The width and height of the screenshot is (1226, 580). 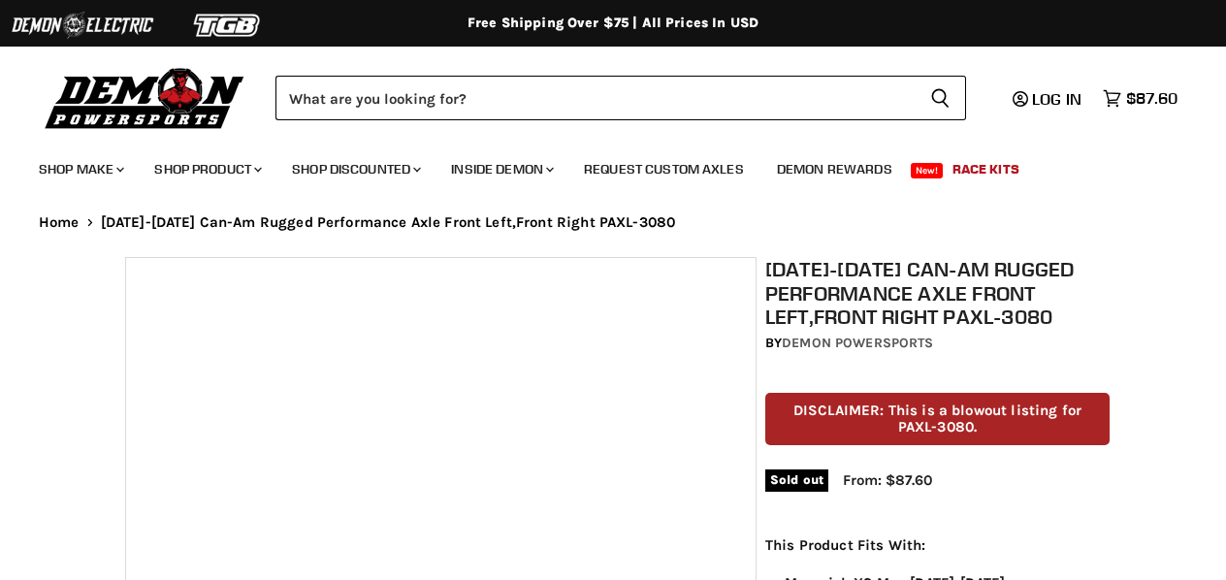 I want to click on img: Demon Powersports, so click(x=145, y=97).